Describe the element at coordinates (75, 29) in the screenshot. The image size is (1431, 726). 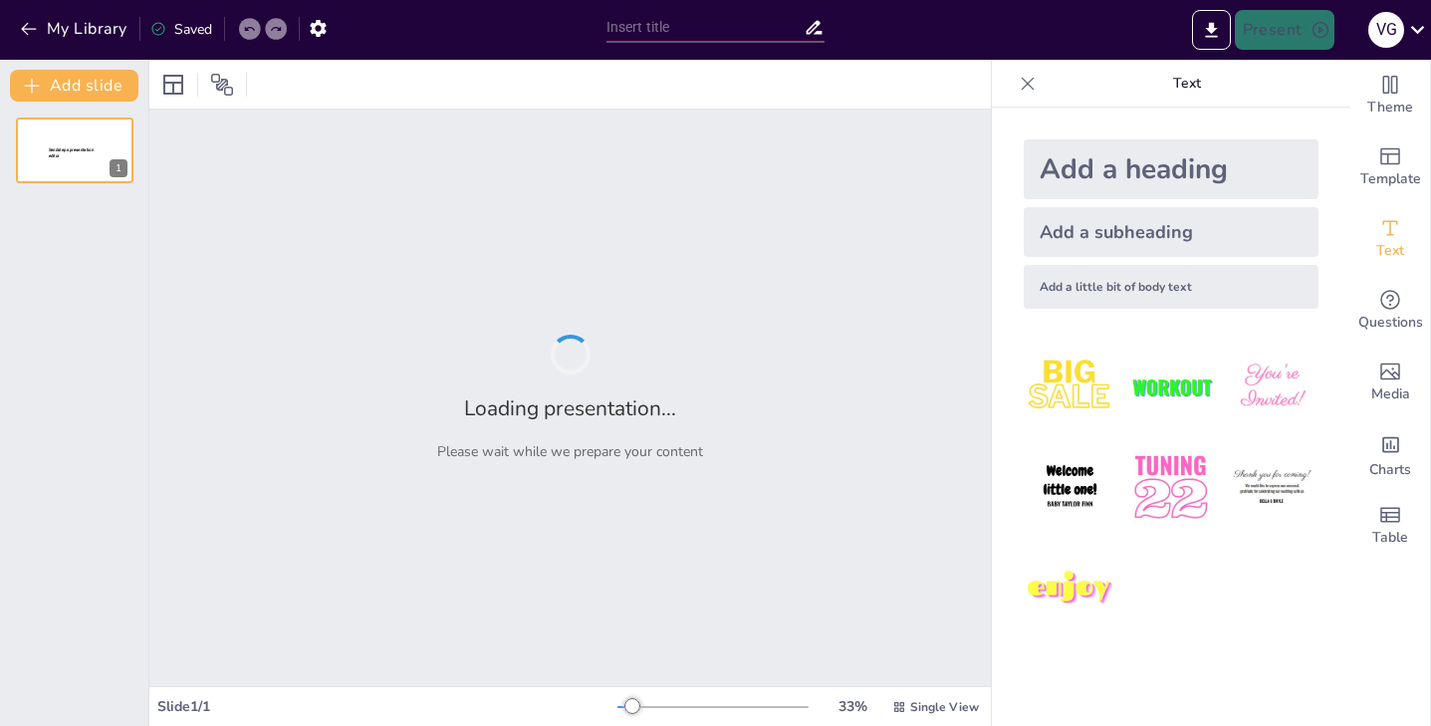
I see `button: My Library` at that location.